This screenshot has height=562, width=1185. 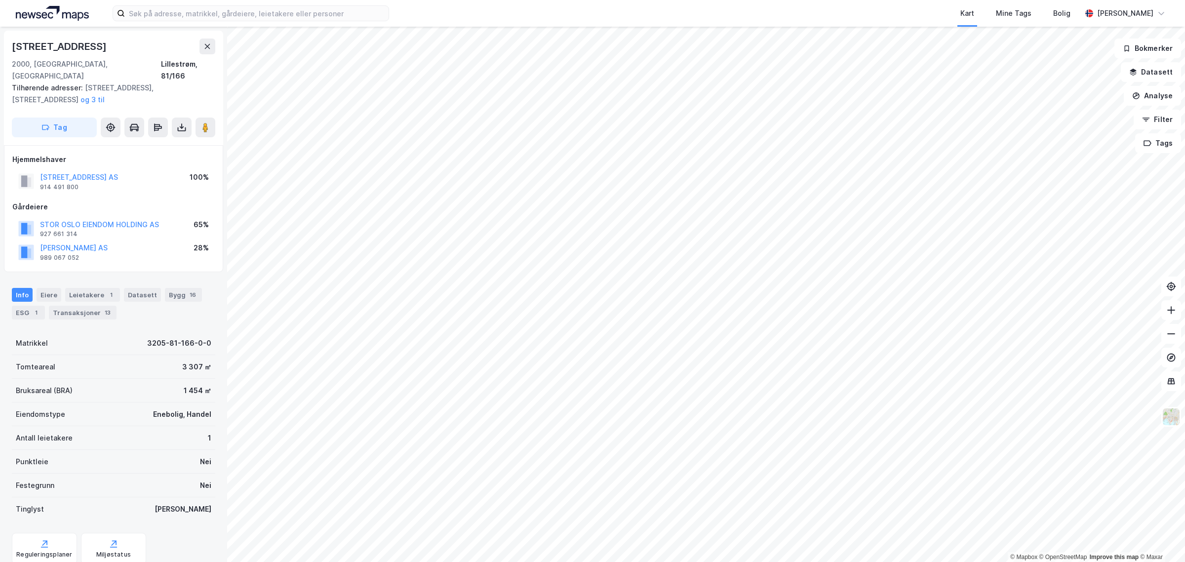 I want to click on span: Tilhørende adresser:, so click(x=48, y=87).